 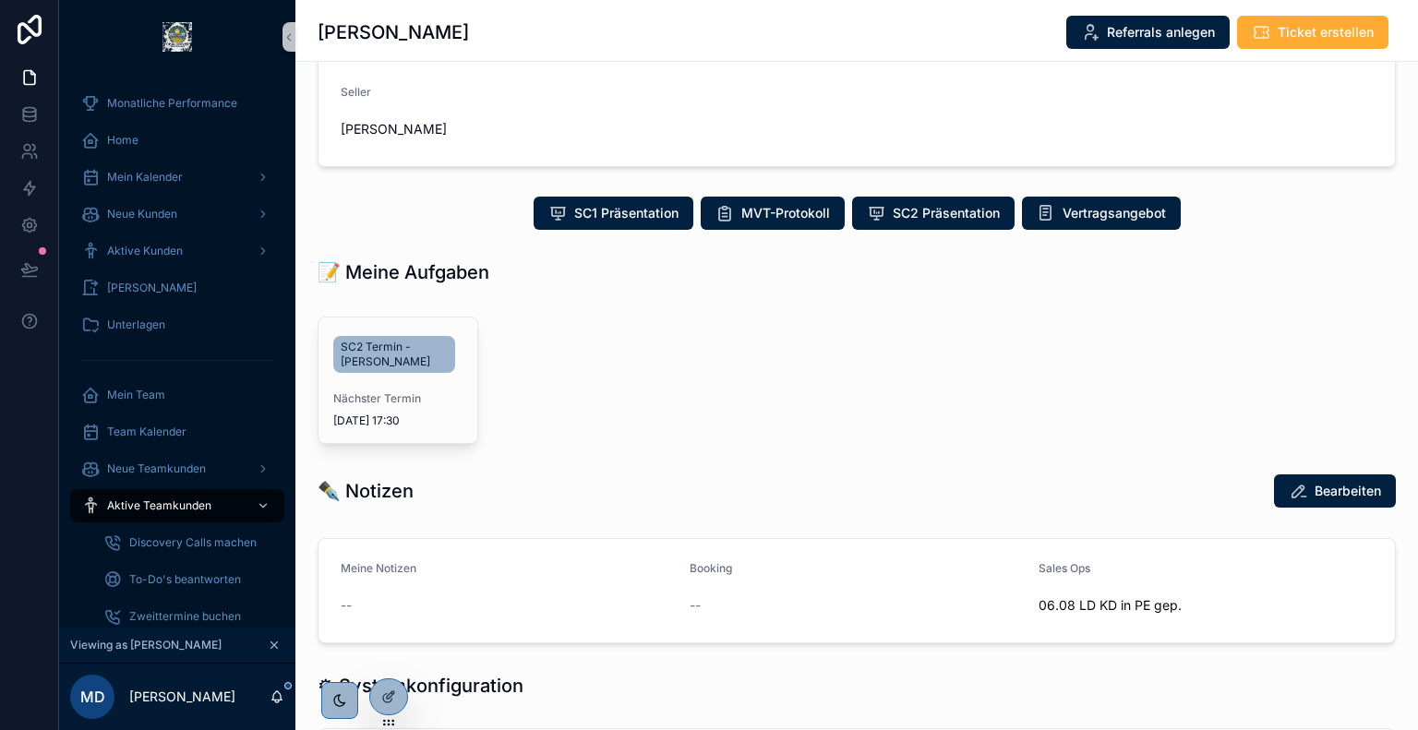 What do you see at coordinates (1114, 213) in the screenshot?
I see `span: Vertragsangebot` at bounding box center [1114, 213].